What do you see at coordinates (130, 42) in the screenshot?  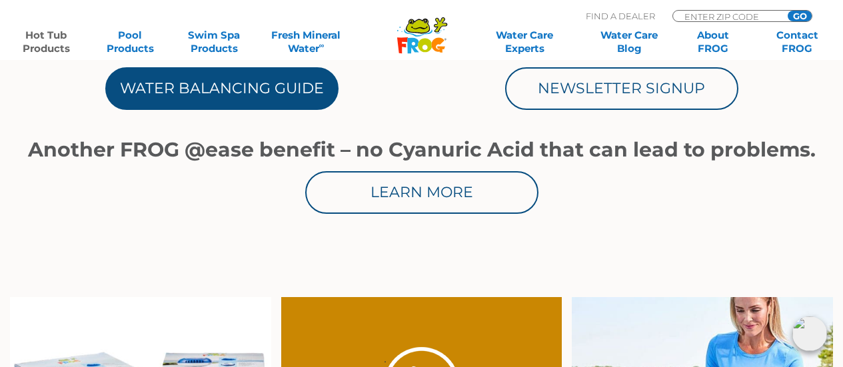 I see `a: PoolProducts` at bounding box center [130, 42].